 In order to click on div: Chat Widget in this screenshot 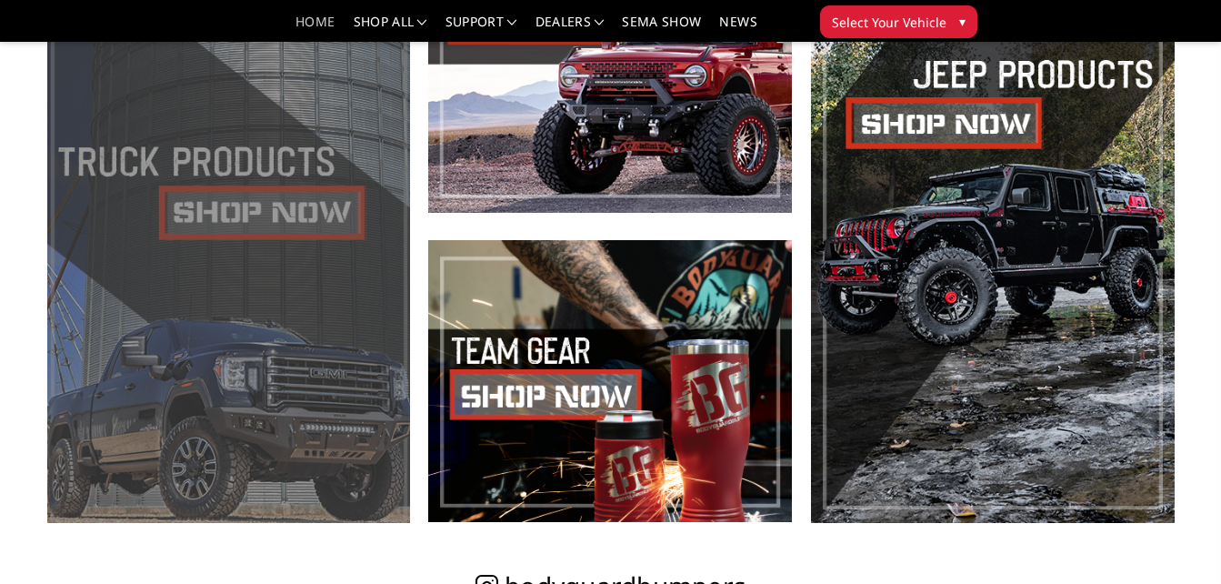, I will do `click(1176, 540)`.